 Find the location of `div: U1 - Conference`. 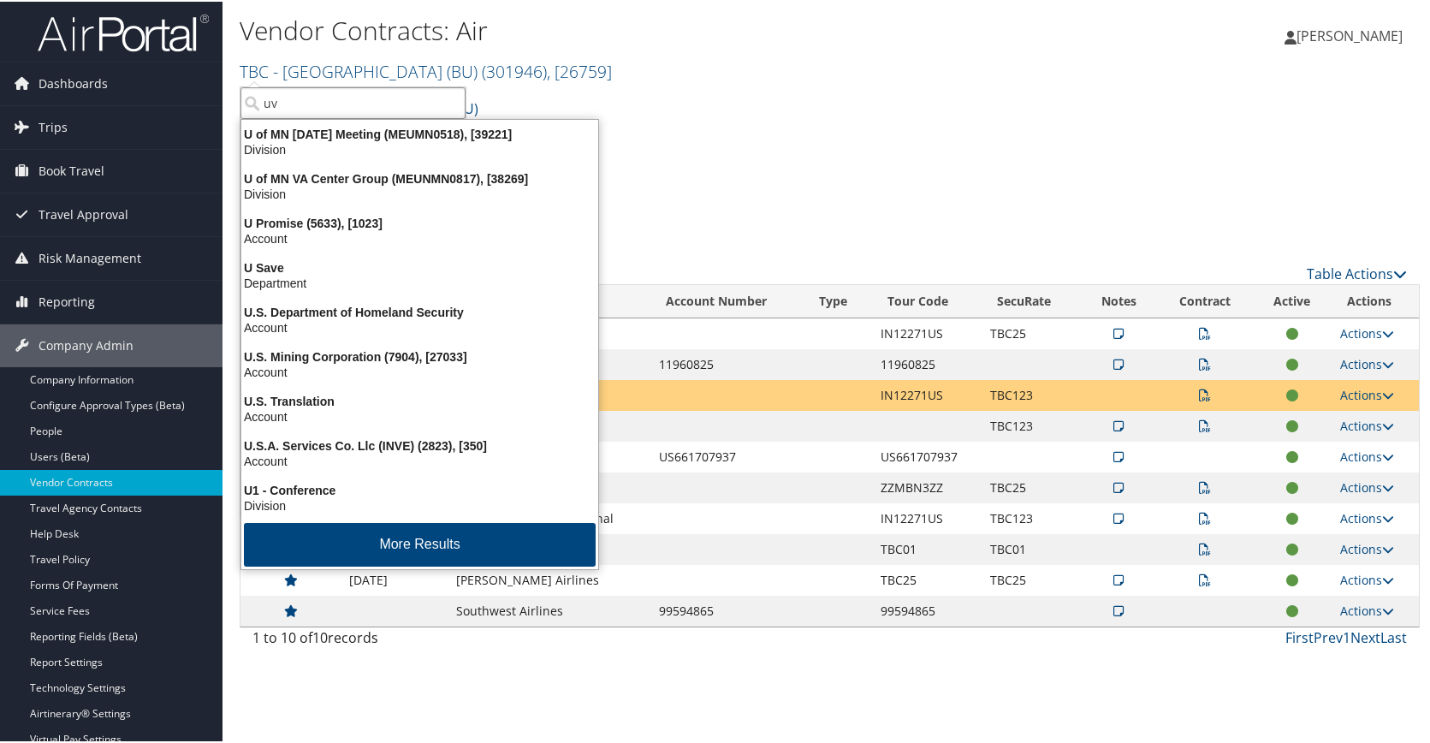

div: U1 - Conference is located at coordinates (419, 489).